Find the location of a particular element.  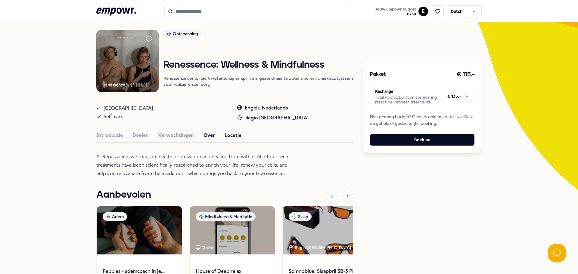

button: Jouw Empowr budget€250 is located at coordinates (395, 12).